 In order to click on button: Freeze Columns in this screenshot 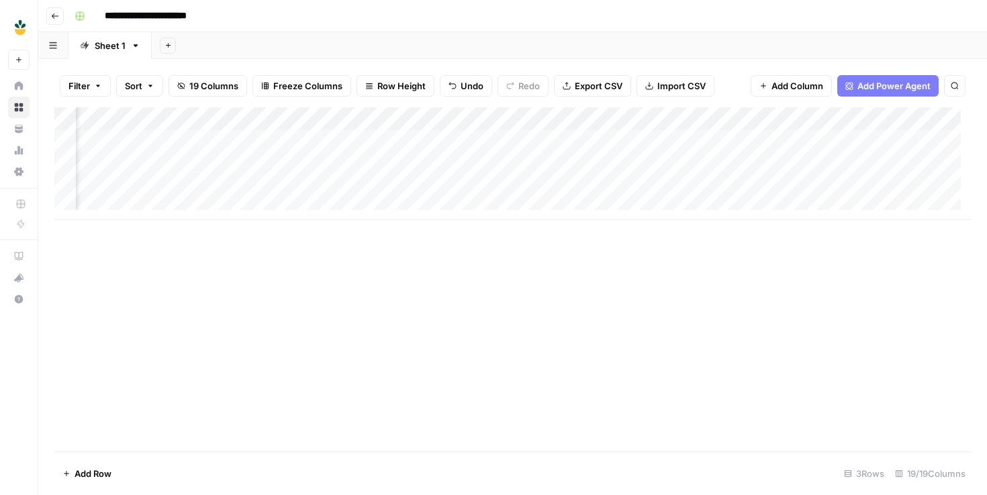, I will do `click(301, 86)`.